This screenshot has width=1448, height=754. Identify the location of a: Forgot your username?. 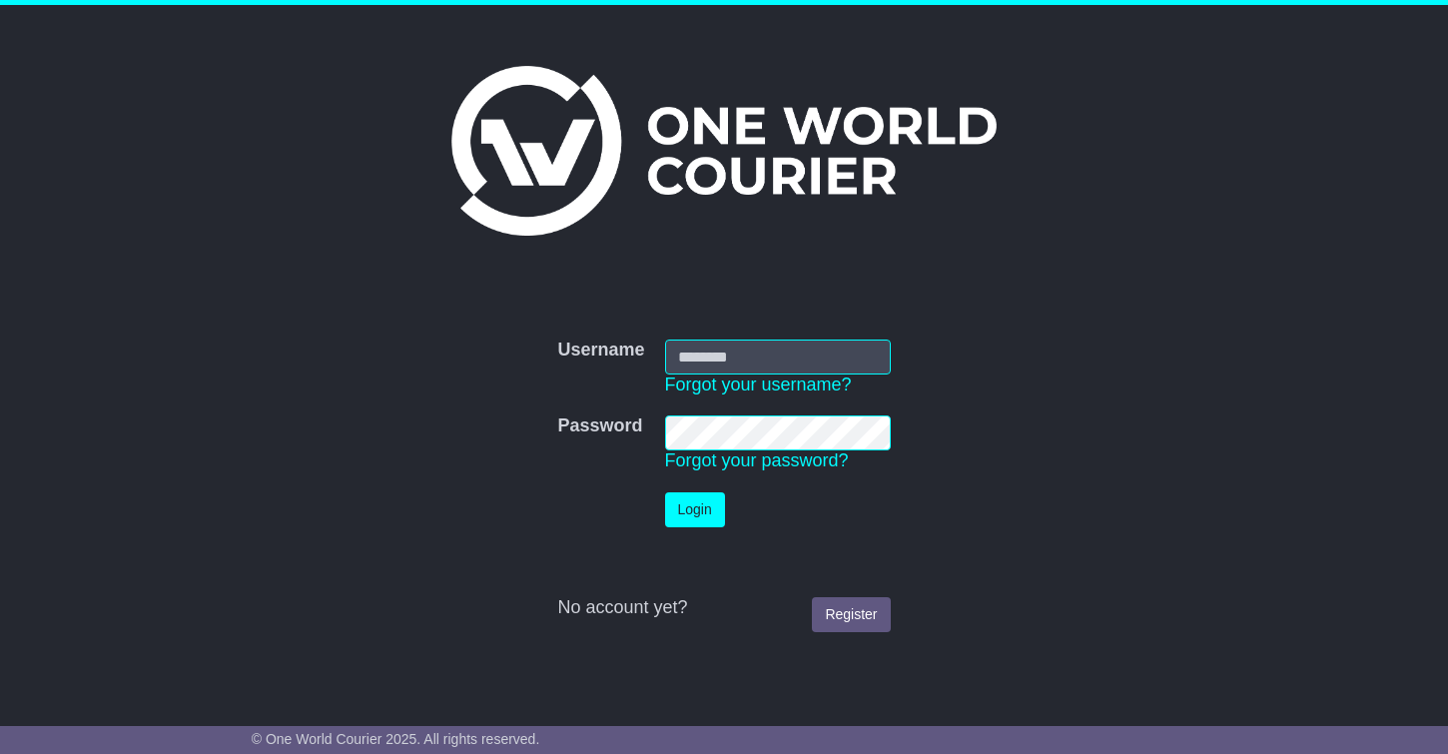
(758, 384).